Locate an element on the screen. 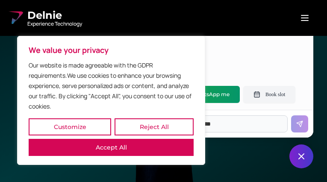  button: Customize is located at coordinates (70, 127).